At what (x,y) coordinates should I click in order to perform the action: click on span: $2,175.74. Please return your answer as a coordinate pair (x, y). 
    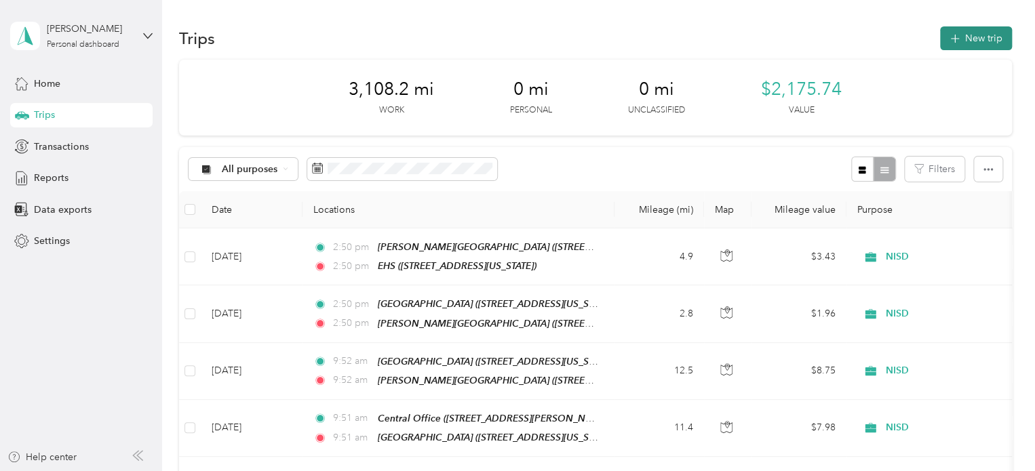
    Looking at the image, I should click on (801, 90).